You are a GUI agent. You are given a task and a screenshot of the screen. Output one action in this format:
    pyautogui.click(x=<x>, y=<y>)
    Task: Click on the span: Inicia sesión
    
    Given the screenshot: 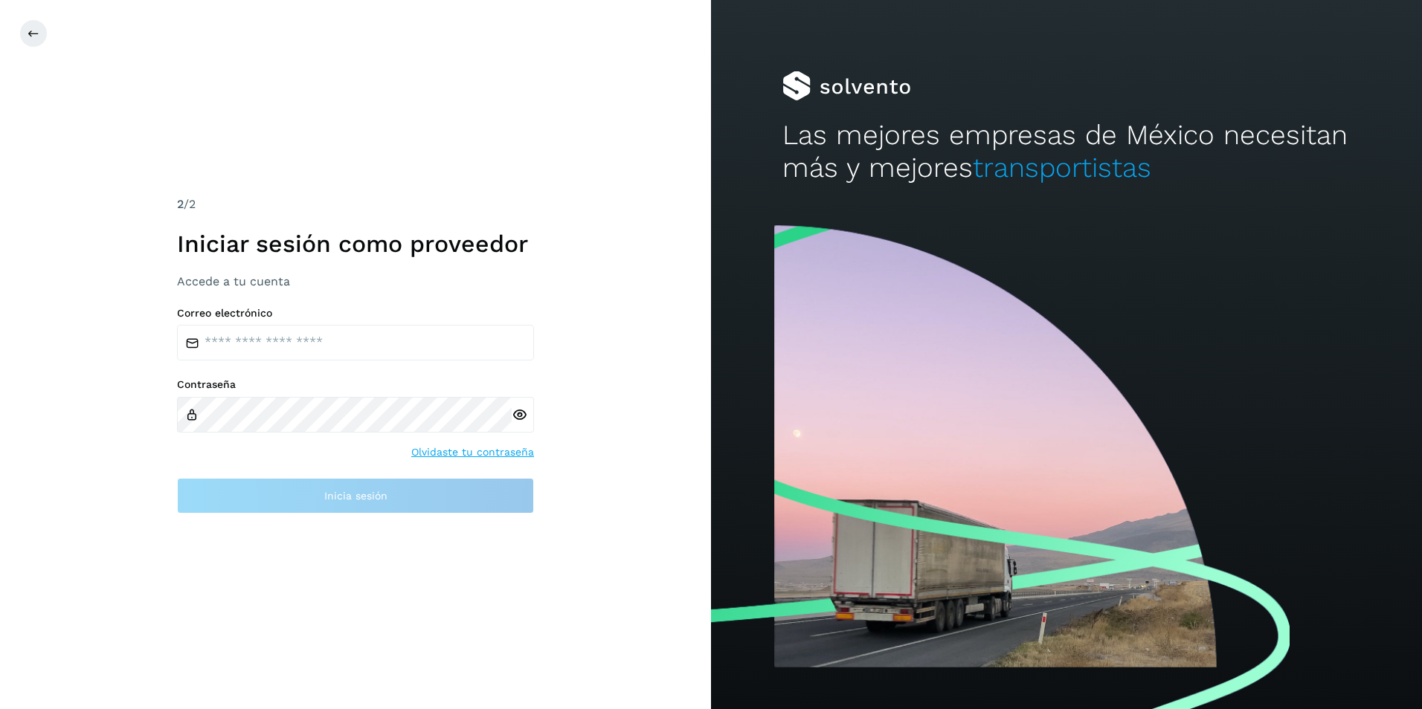 What is the action you would take?
    pyautogui.click(x=355, y=496)
    